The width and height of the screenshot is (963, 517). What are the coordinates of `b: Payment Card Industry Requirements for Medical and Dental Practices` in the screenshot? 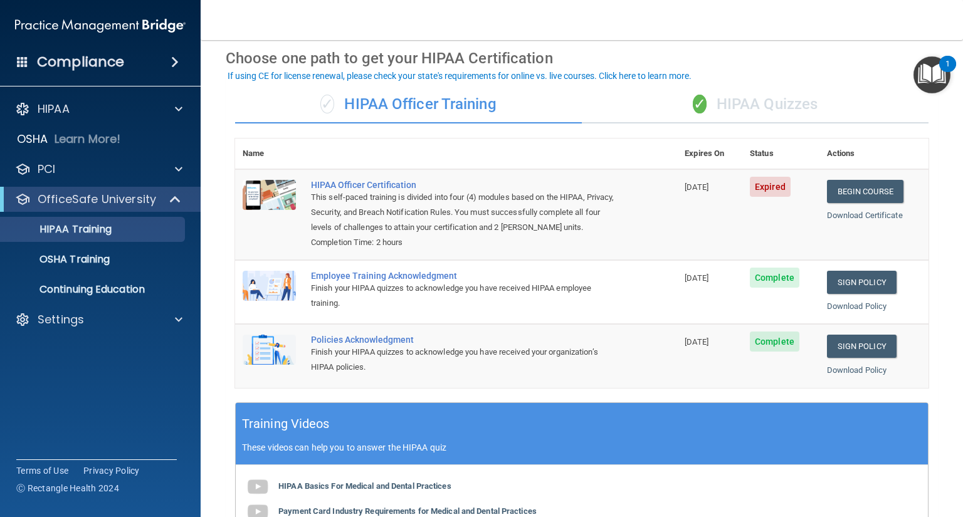 It's located at (408, 511).